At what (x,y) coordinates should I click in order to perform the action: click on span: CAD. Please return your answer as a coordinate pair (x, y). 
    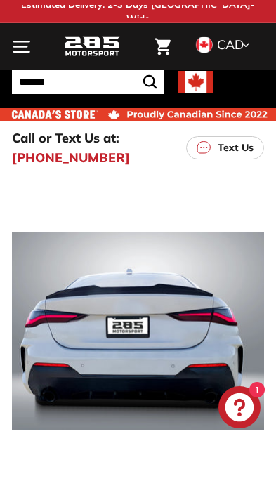
    Looking at the image, I should click on (230, 44).